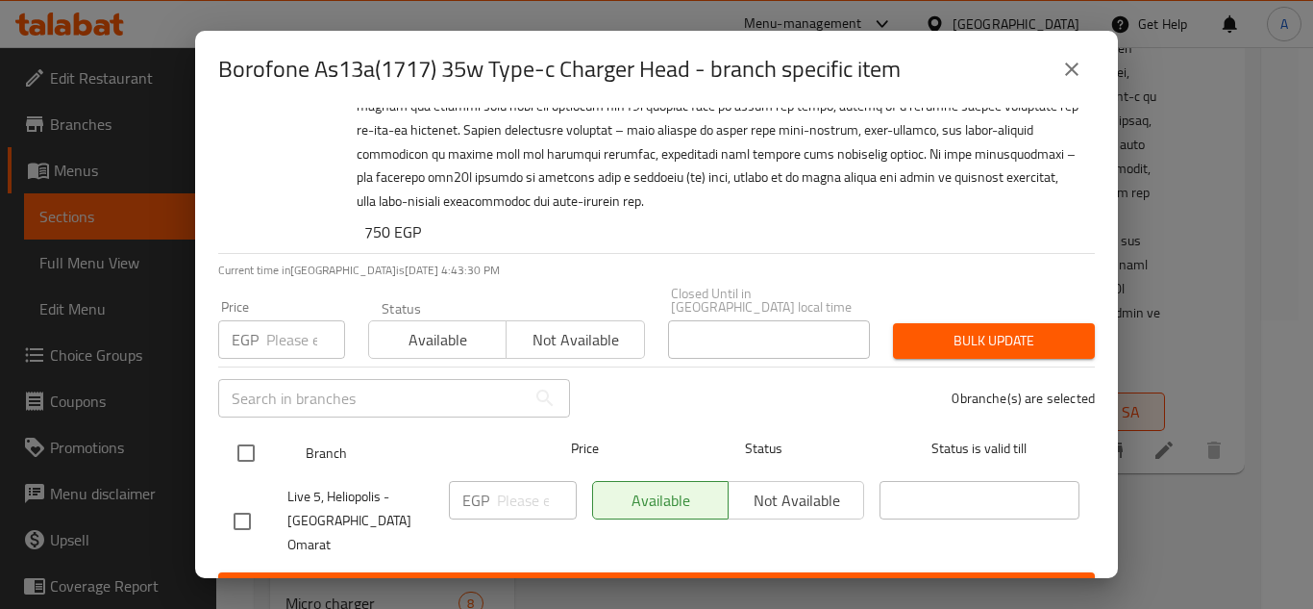 This screenshot has width=1313, height=609. What do you see at coordinates (722, 232) in the screenshot?
I see `h6: 750 EGP` at bounding box center [722, 232].